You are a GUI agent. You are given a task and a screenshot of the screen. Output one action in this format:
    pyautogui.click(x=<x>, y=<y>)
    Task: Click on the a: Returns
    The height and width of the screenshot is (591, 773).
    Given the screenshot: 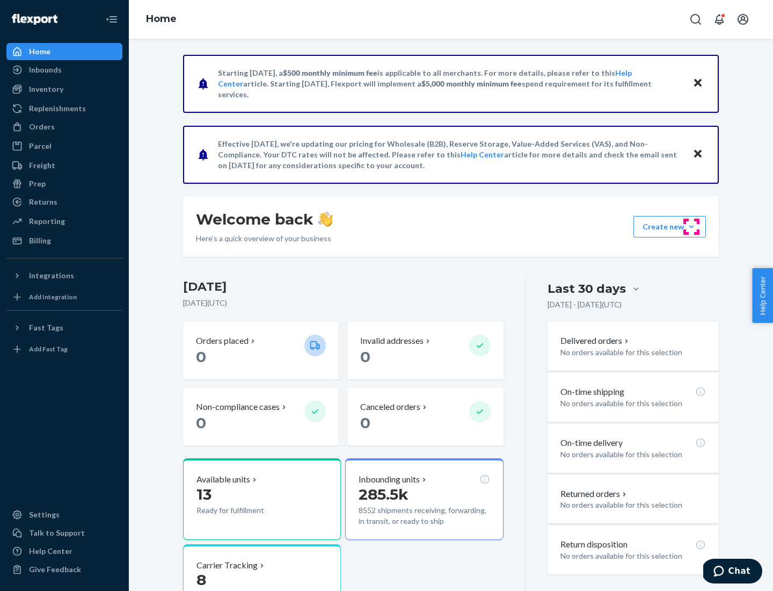 What is the action you would take?
    pyautogui.click(x=64, y=202)
    